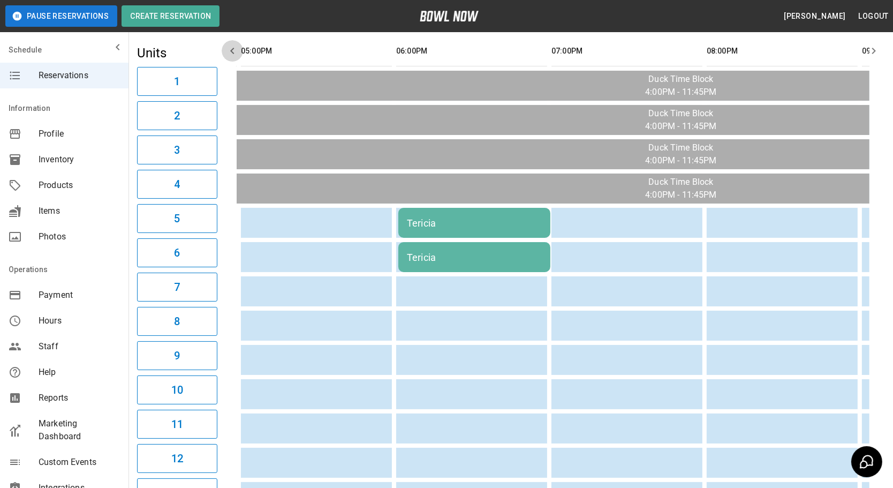 This screenshot has height=488, width=893. What do you see at coordinates (79, 321) in the screenshot?
I see `span: Hours` at bounding box center [79, 321].